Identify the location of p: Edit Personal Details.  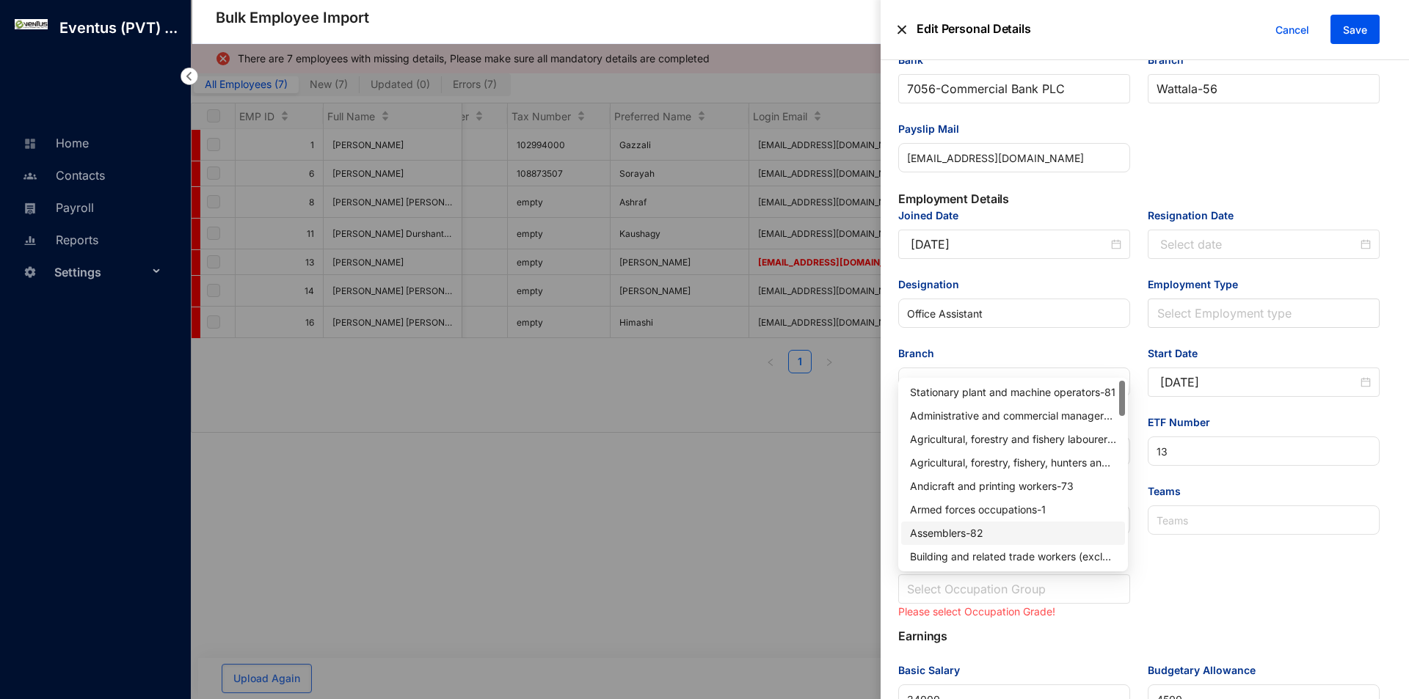
(969, 29).